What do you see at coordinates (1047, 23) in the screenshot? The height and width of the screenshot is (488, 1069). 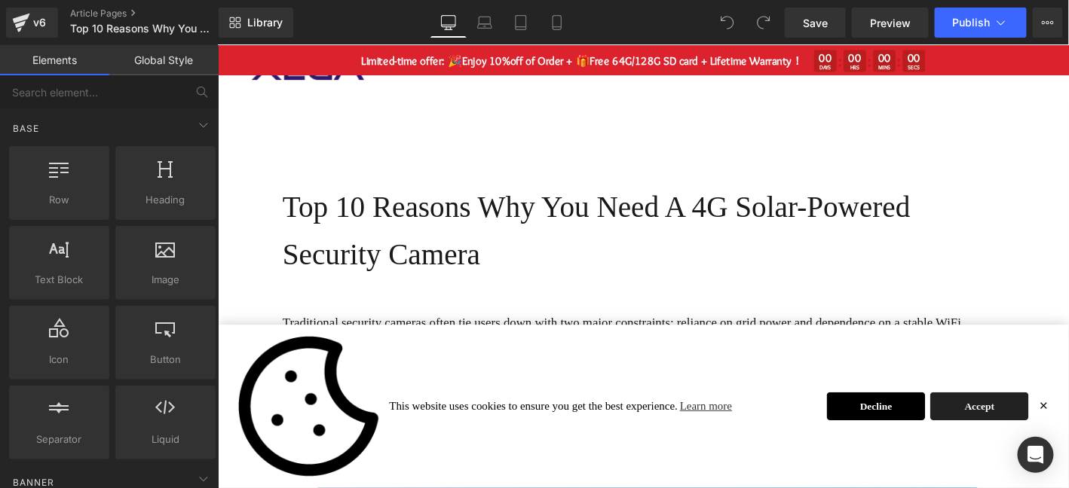 I see `button: More` at bounding box center [1047, 23].